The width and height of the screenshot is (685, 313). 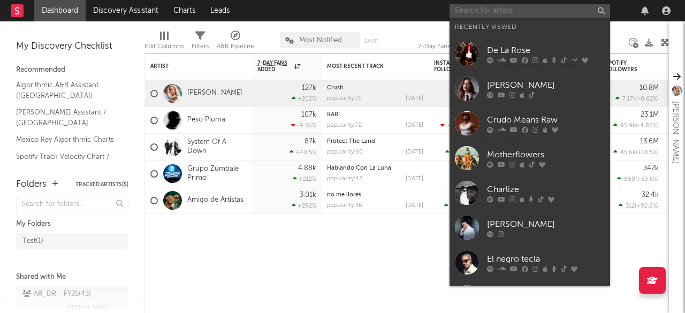 What do you see at coordinates (72, 241) in the screenshot?
I see `a: Test(1)` at bounding box center [72, 241].